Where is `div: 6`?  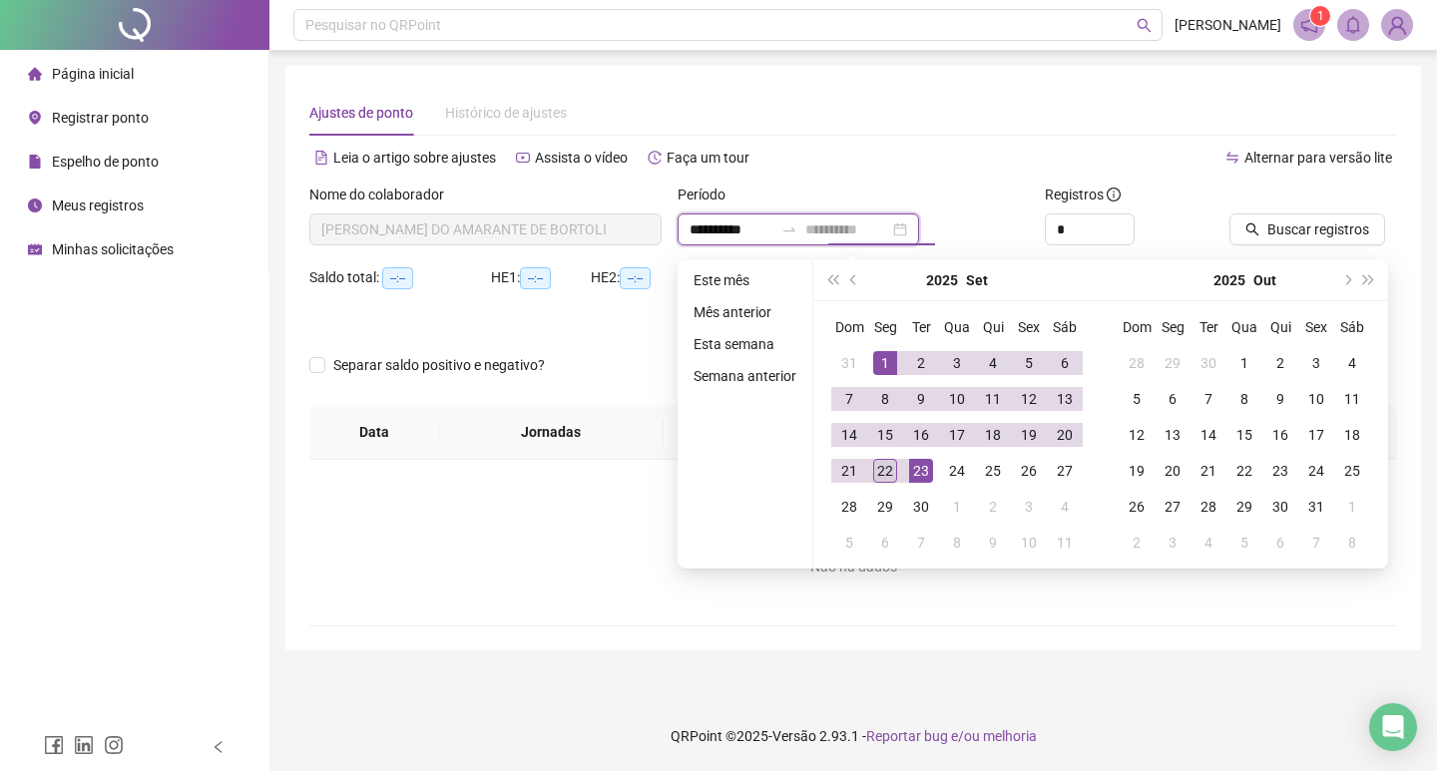
div: 6 is located at coordinates (885, 543).